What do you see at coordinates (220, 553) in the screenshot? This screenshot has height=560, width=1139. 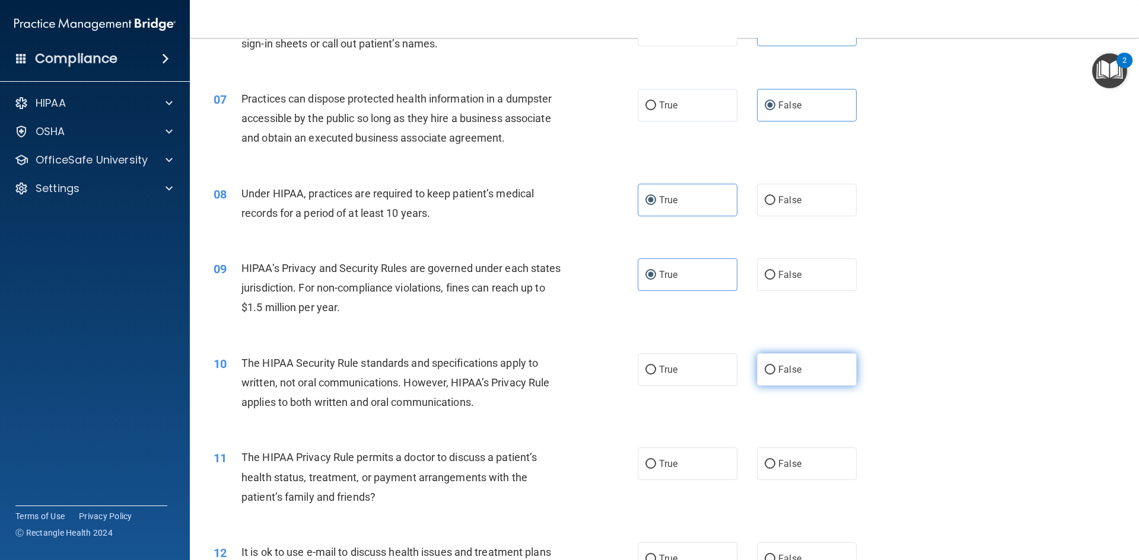 I see `span: 12` at bounding box center [220, 553].